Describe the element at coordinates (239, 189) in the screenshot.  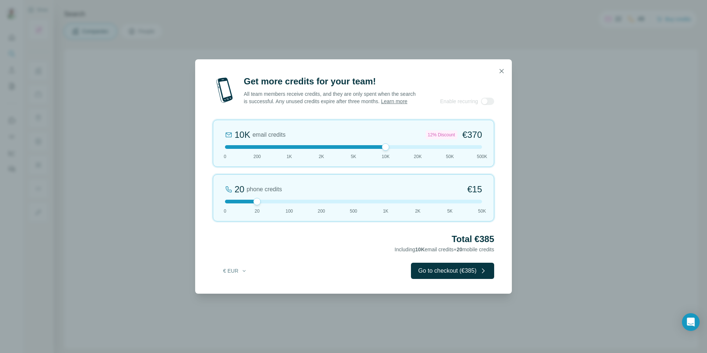
I see `div: 20` at that location.